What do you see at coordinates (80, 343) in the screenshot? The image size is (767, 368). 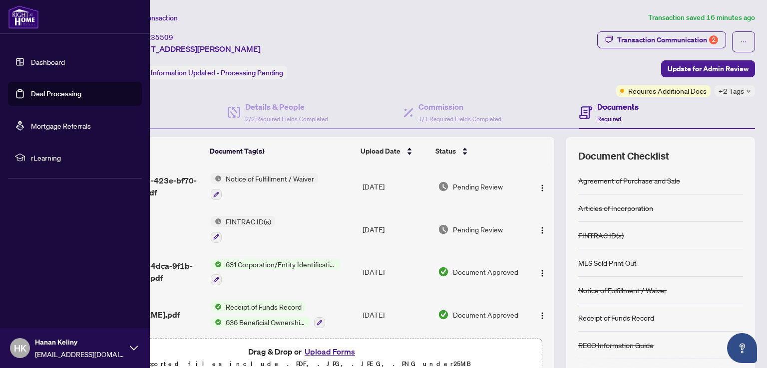 I see `span: Hanan Keliny` at bounding box center [80, 343].